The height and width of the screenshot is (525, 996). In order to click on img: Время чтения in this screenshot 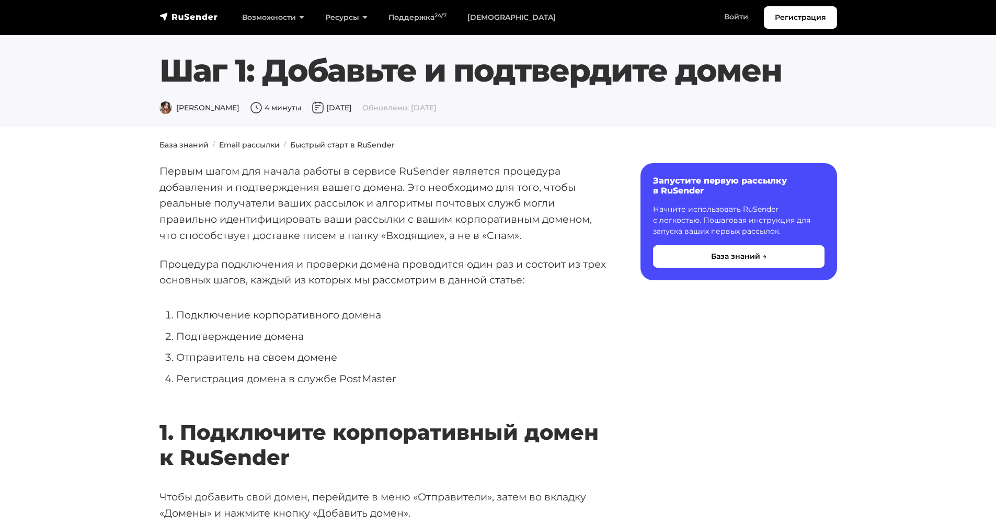, I will do `click(256, 108)`.